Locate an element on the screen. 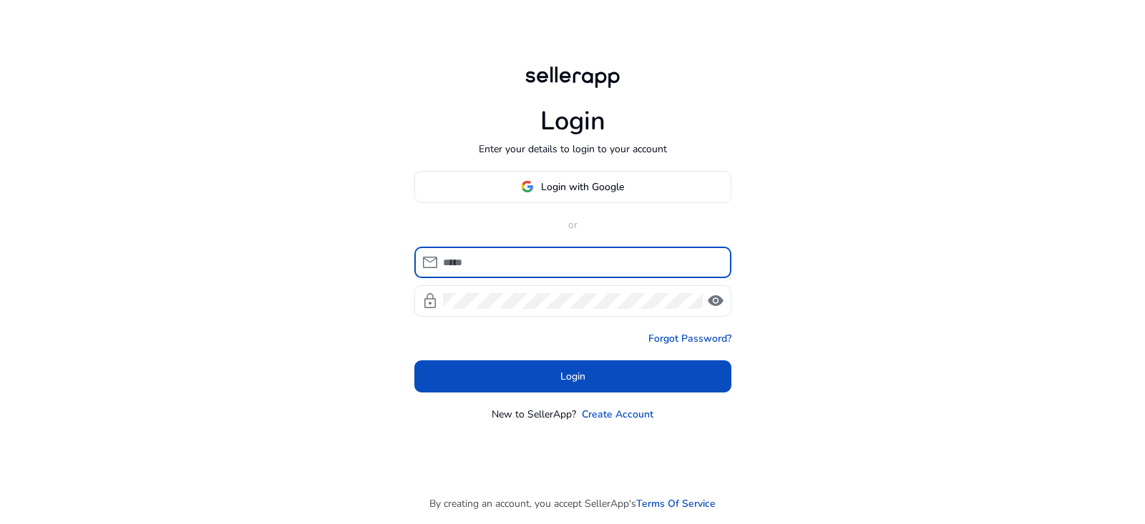 The width and height of the screenshot is (1145, 524). span: lock is located at coordinates (430, 301).